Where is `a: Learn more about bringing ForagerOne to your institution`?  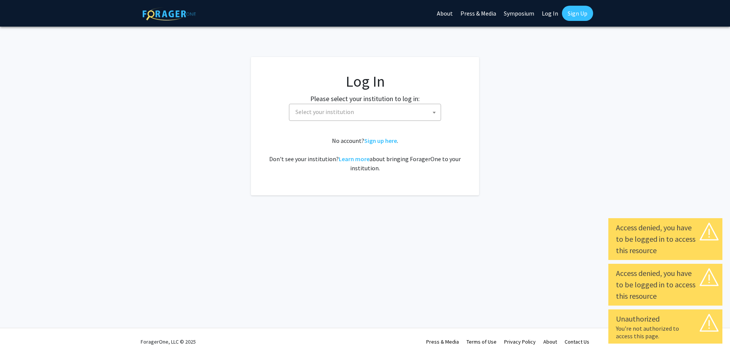 a: Learn more about bringing ForagerOne to your institution is located at coordinates (354, 159).